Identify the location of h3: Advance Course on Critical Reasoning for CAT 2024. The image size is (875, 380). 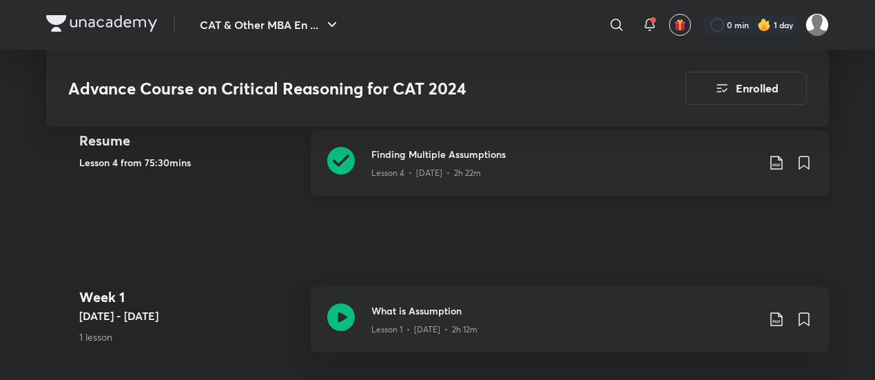
(338, 88).